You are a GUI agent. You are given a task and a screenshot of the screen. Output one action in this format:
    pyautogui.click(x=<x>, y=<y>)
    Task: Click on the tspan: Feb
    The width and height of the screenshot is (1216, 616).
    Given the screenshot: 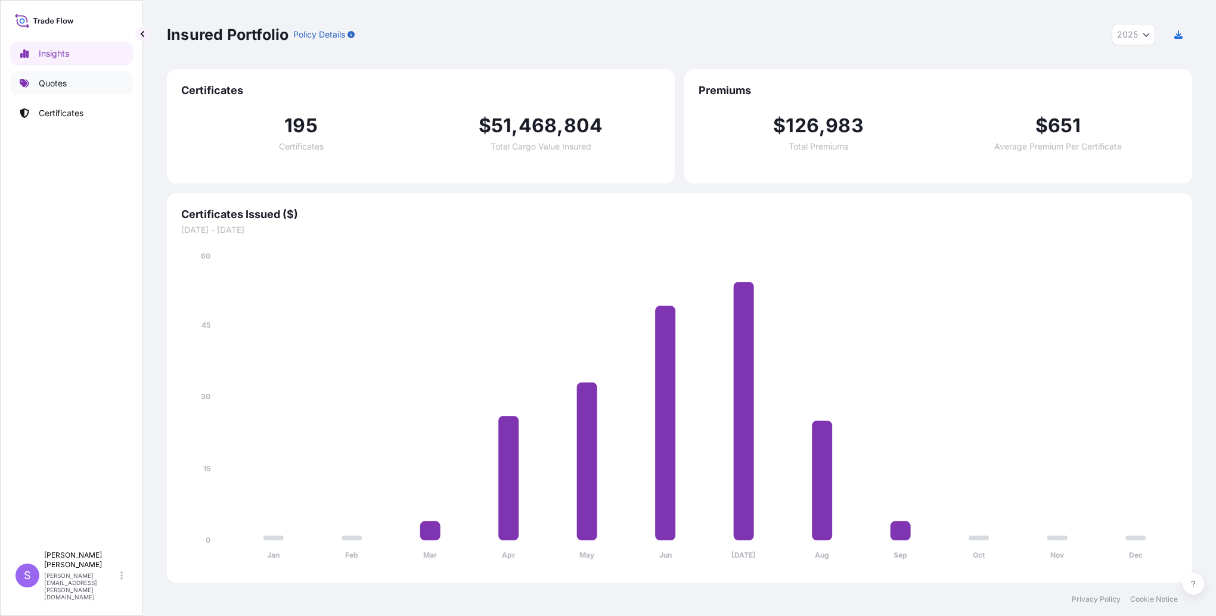 What is the action you would take?
    pyautogui.click(x=352, y=555)
    